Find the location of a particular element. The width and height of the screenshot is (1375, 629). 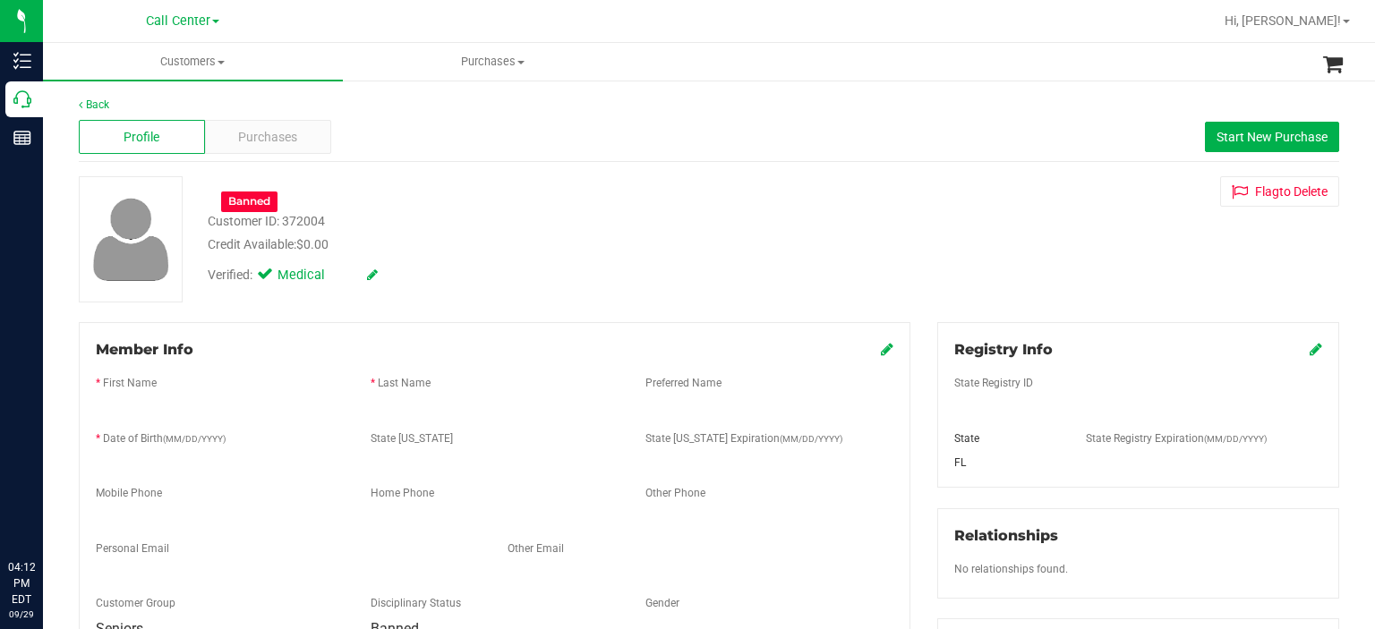

button: Start New Purchase is located at coordinates (1272, 137).